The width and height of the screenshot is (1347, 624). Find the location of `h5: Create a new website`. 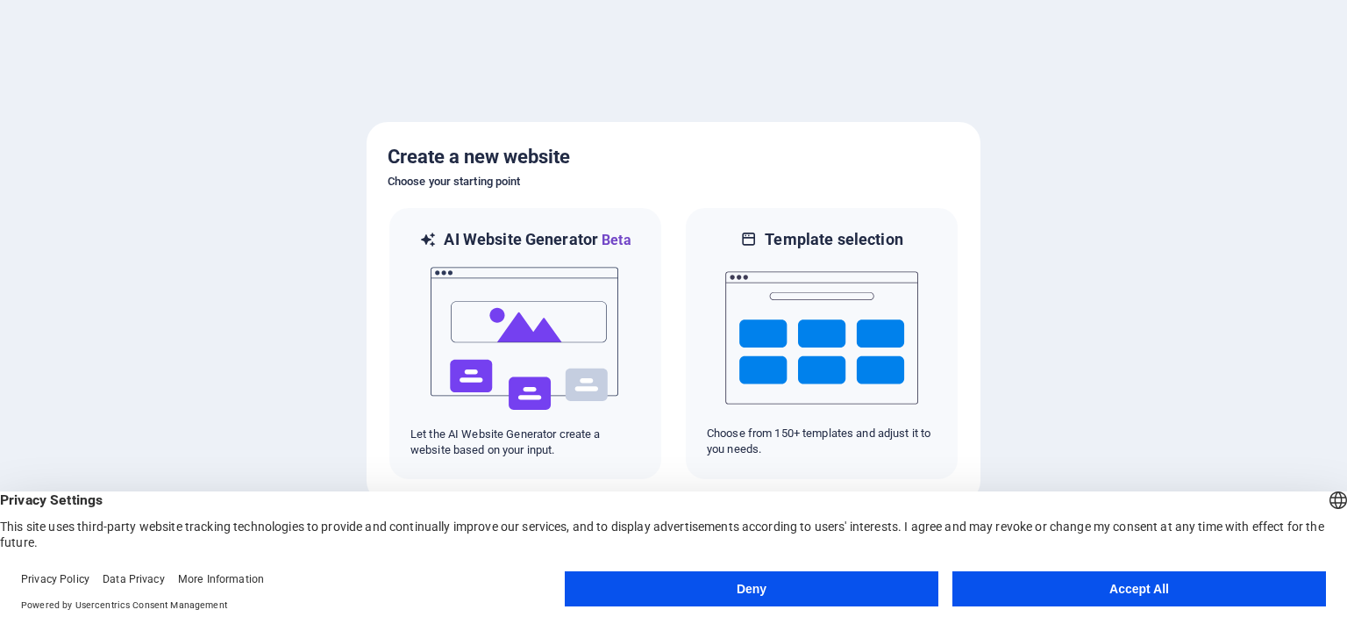

h5: Create a new website is located at coordinates (674, 157).